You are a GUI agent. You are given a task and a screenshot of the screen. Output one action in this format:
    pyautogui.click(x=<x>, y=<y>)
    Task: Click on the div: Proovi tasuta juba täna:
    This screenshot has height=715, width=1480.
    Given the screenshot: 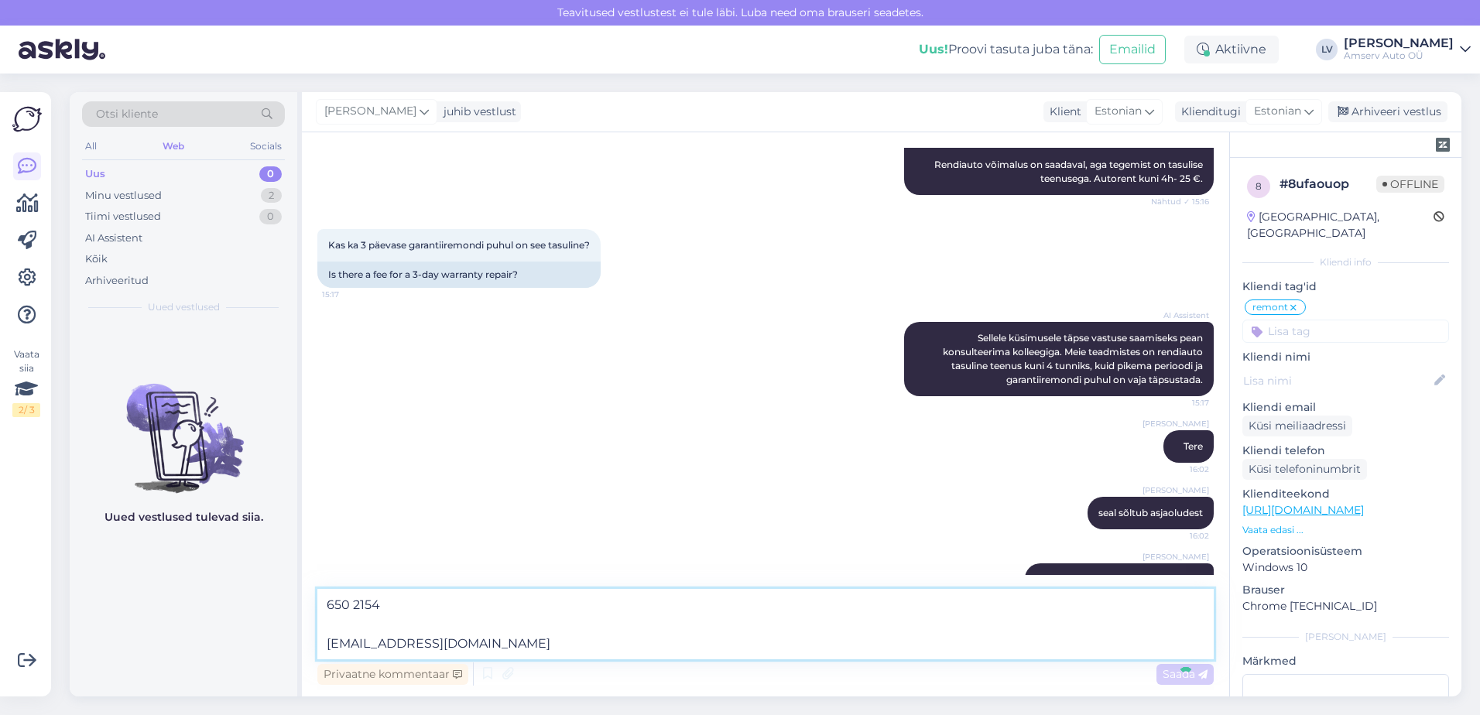 What is the action you would take?
    pyautogui.click(x=1006, y=50)
    